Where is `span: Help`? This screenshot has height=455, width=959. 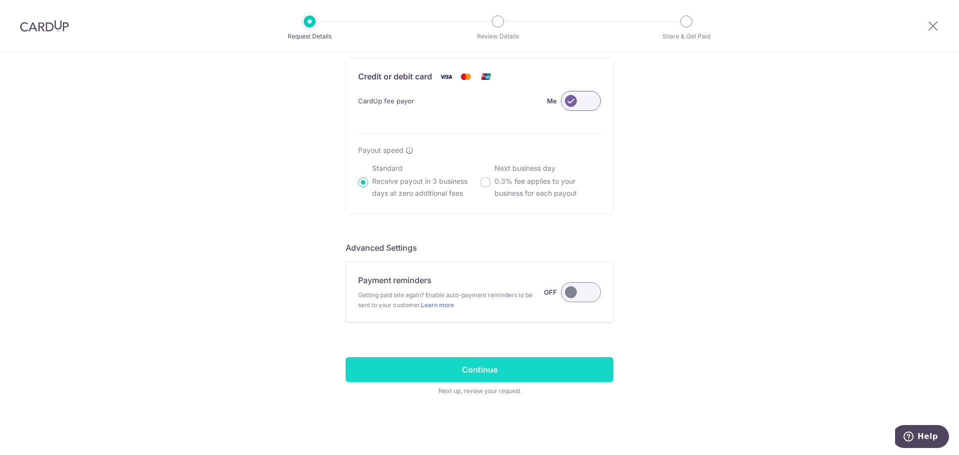
span: Help is located at coordinates (32, 11).